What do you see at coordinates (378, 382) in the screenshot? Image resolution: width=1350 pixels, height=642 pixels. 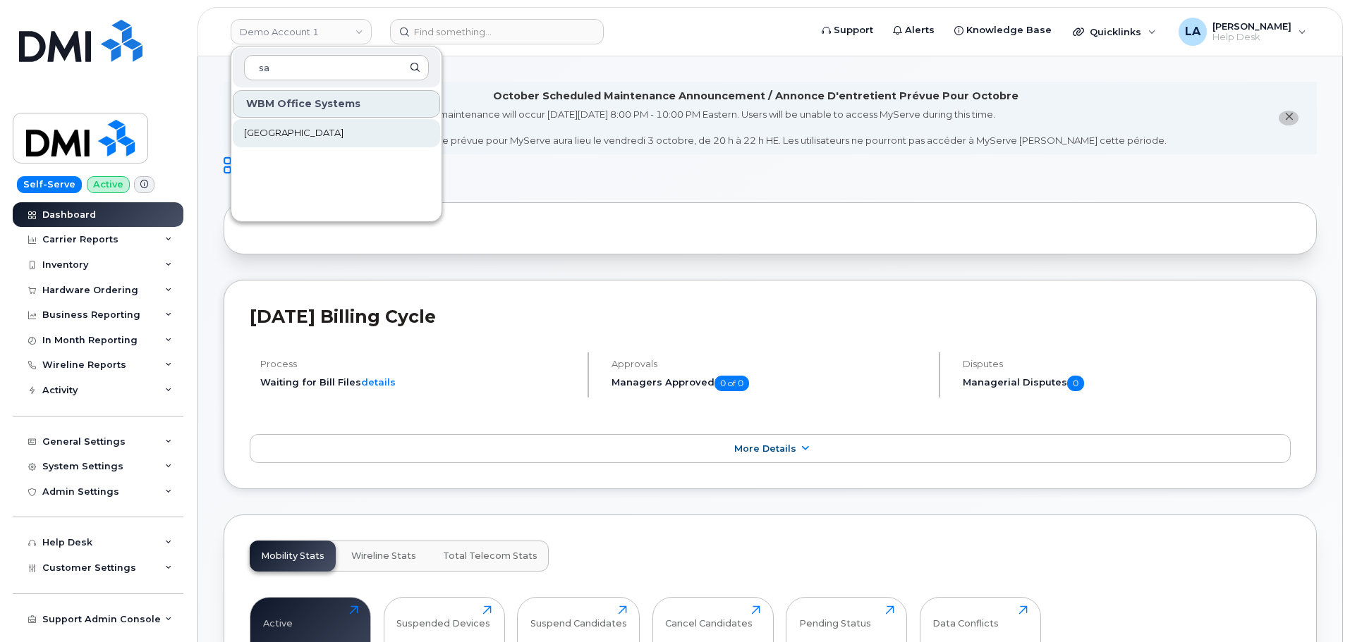 I see `a: details` at bounding box center [378, 382].